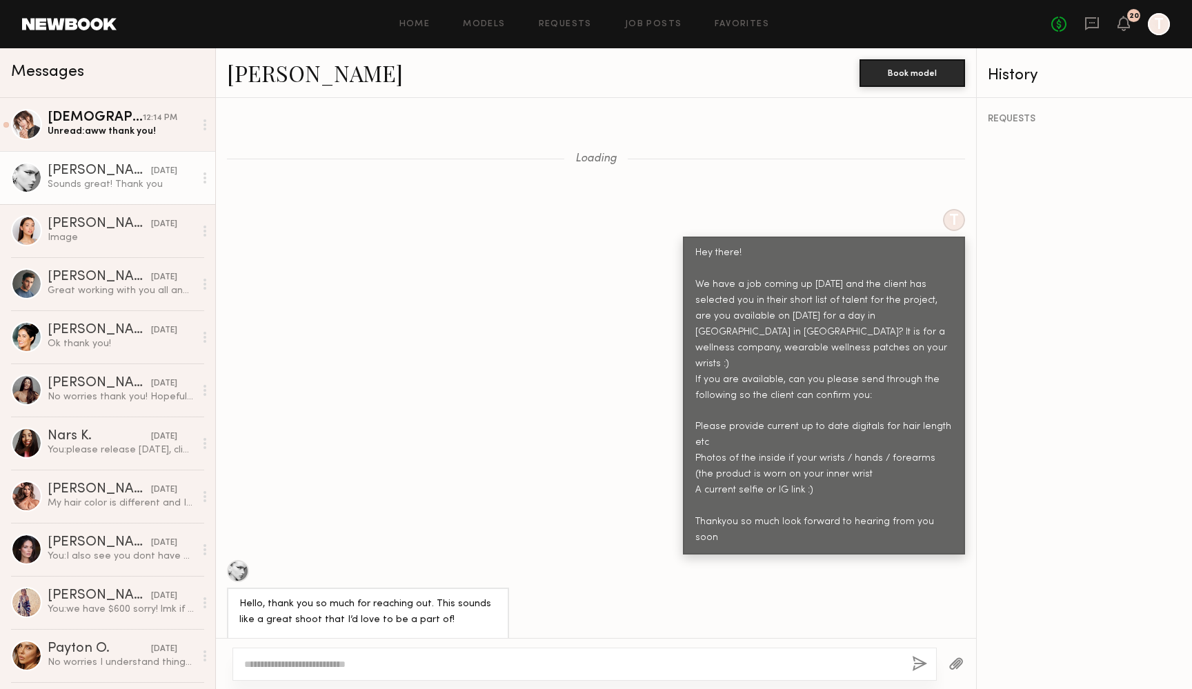 This screenshot has width=1192, height=689. What do you see at coordinates (653, 24) in the screenshot?
I see `a: Job Posts` at bounding box center [653, 24].